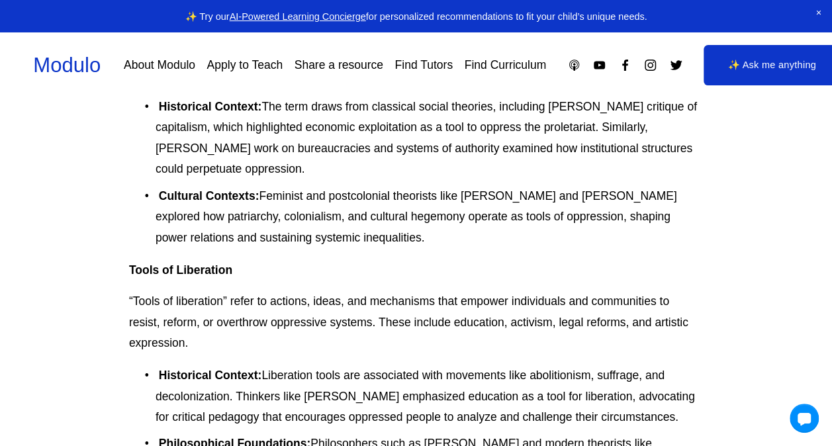 The width and height of the screenshot is (832, 446). I want to click on a: Find Tutors, so click(424, 65).